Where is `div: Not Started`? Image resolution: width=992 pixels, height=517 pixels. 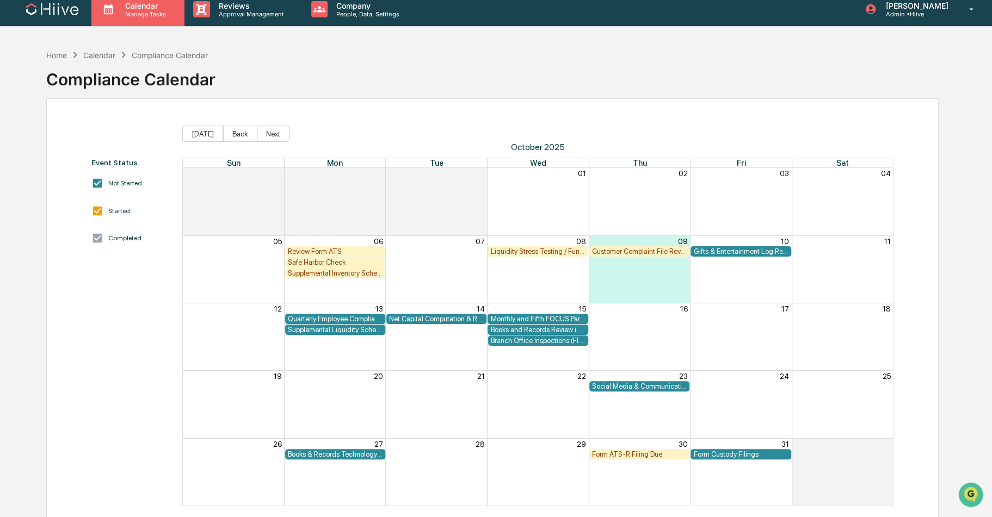
div: Not Started is located at coordinates (125, 183).